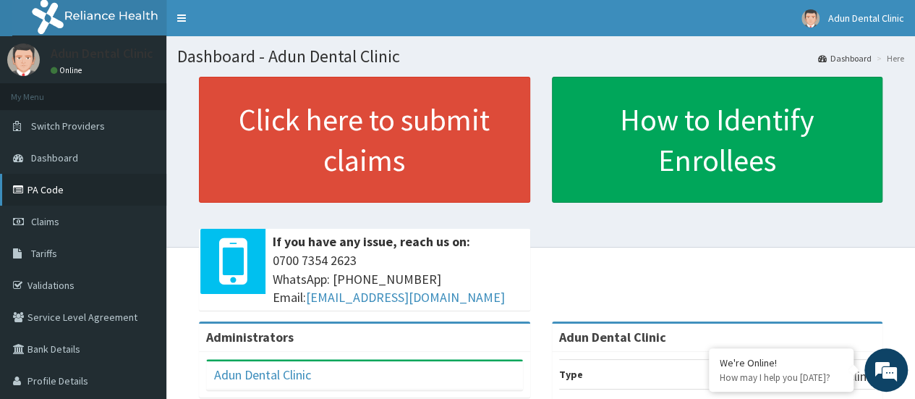 Image resolution: width=915 pixels, height=399 pixels. I want to click on span: Switch Providers, so click(68, 126).